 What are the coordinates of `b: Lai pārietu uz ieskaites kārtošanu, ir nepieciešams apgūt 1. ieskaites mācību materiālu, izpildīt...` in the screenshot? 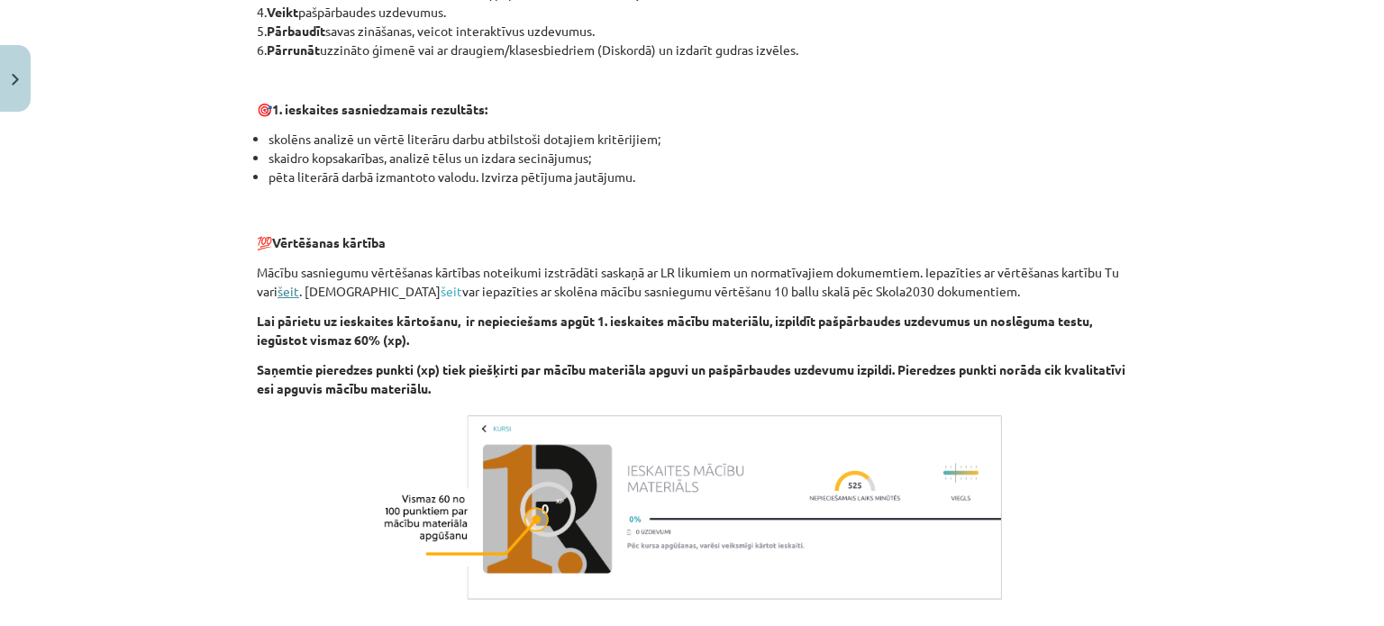 It's located at (674, 330).